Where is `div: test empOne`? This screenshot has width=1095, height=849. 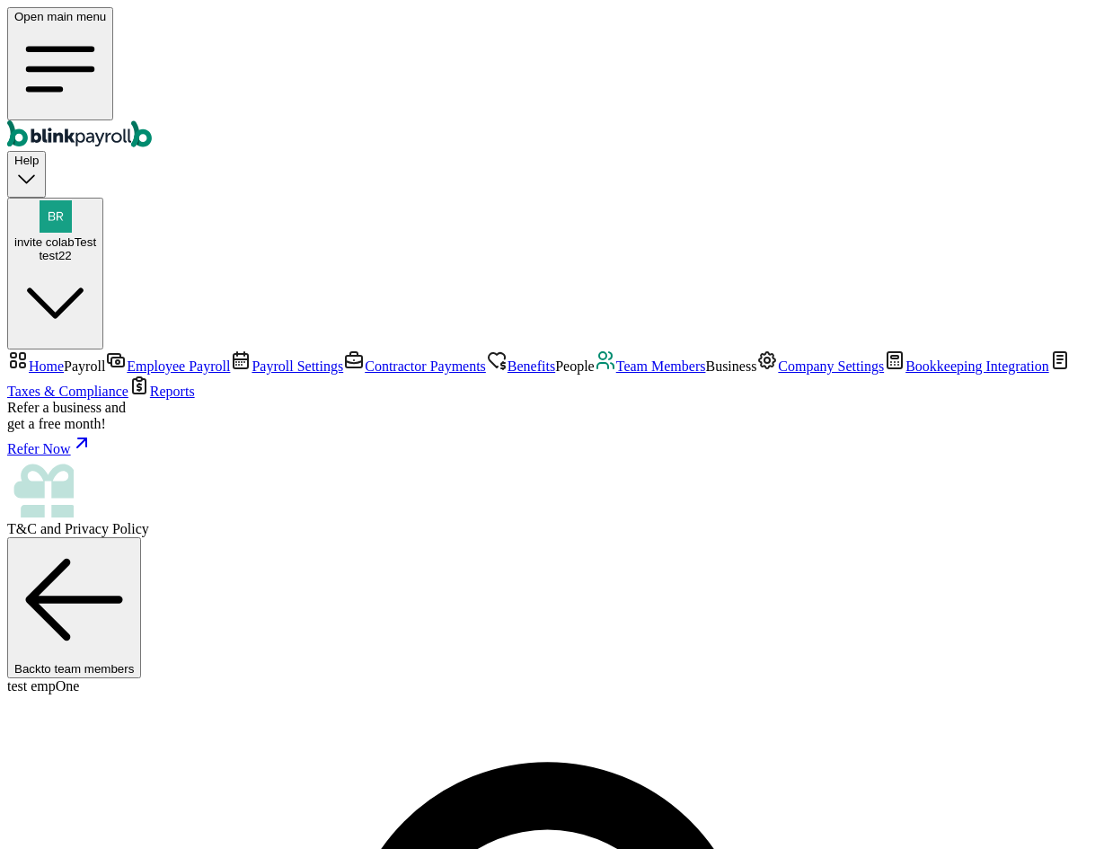
div: test empOne is located at coordinates (547, 686).